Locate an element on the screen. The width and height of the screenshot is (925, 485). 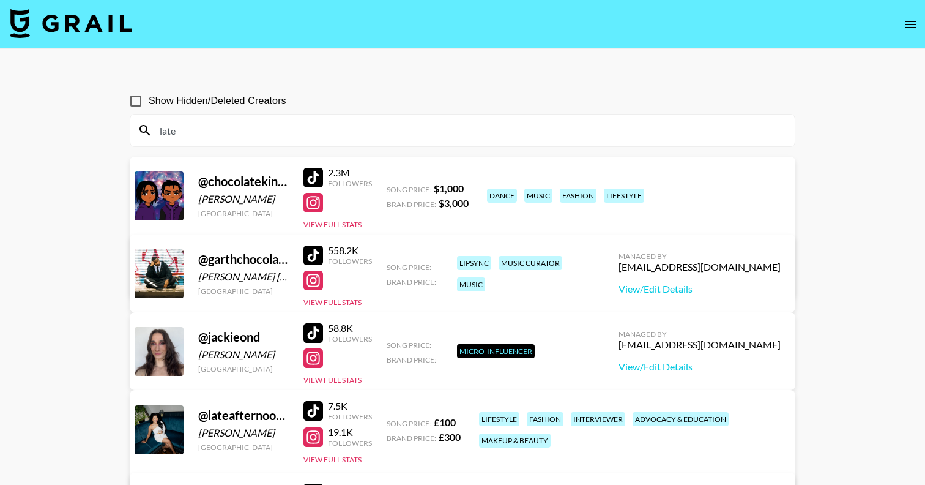
div: @ lateafternoonthoughts is located at coordinates (244, 415).